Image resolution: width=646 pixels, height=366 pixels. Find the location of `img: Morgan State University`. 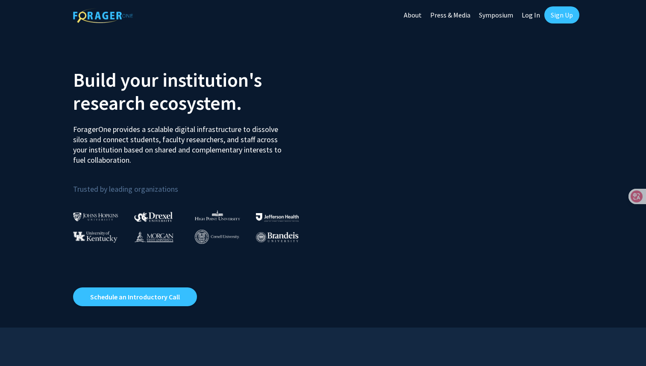

img: Morgan State University is located at coordinates (154, 237).